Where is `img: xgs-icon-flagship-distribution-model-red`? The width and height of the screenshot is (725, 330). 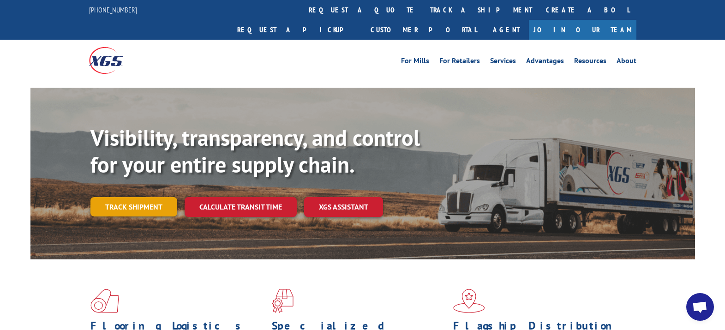 img: xgs-icon-flagship-distribution-model-red is located at coordinates (469, 301).